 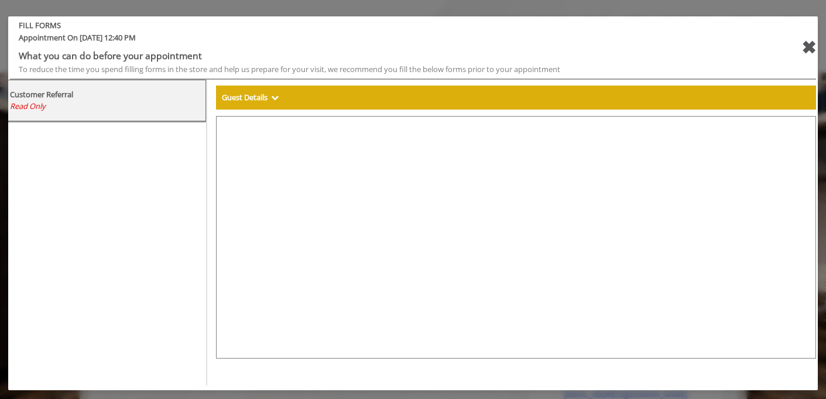 I want to click on div: Guest Details Show, so click(x=516, y=98).